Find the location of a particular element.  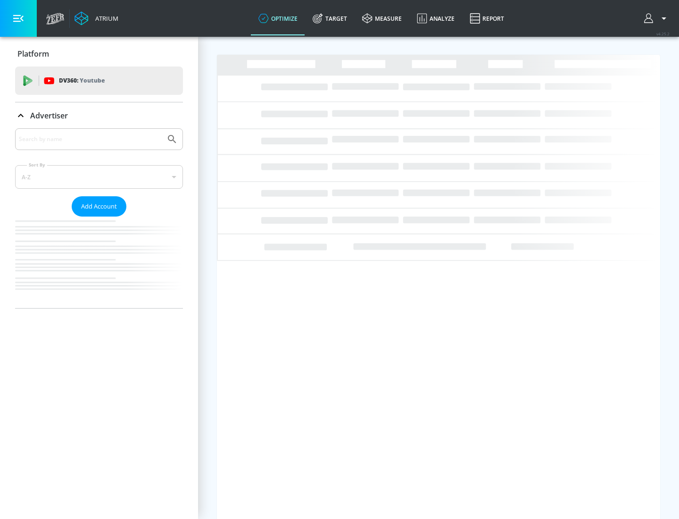

label: Sort By is located at coordinates (37, 165).